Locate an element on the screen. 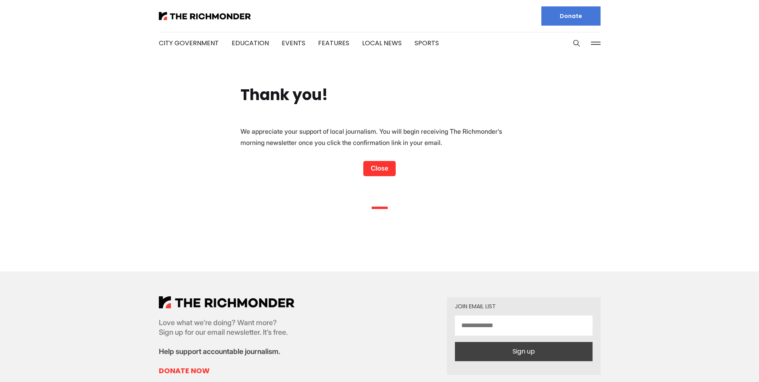 The image size is (759, 382). button: Sign up is located at coordinates (524, 351).